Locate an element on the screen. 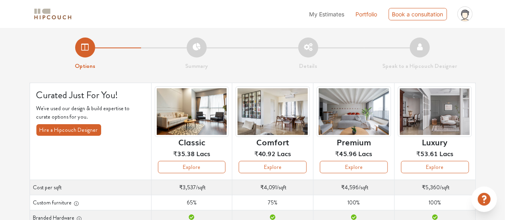 The height and width of the screenshot is (220, 505). h6: Comfort is located at coordinates (272, 142).